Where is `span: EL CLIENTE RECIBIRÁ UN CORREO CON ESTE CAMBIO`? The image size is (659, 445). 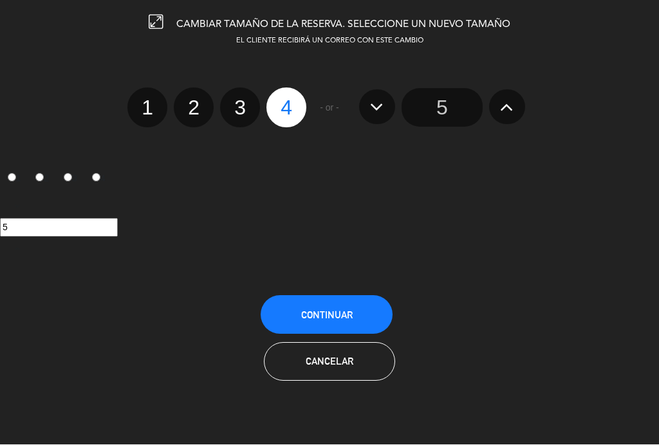 span: EL CLIENTE RECIBIRÁ UN CORREO CON ESTE CAMBIO is located at coordinates (330, 41).